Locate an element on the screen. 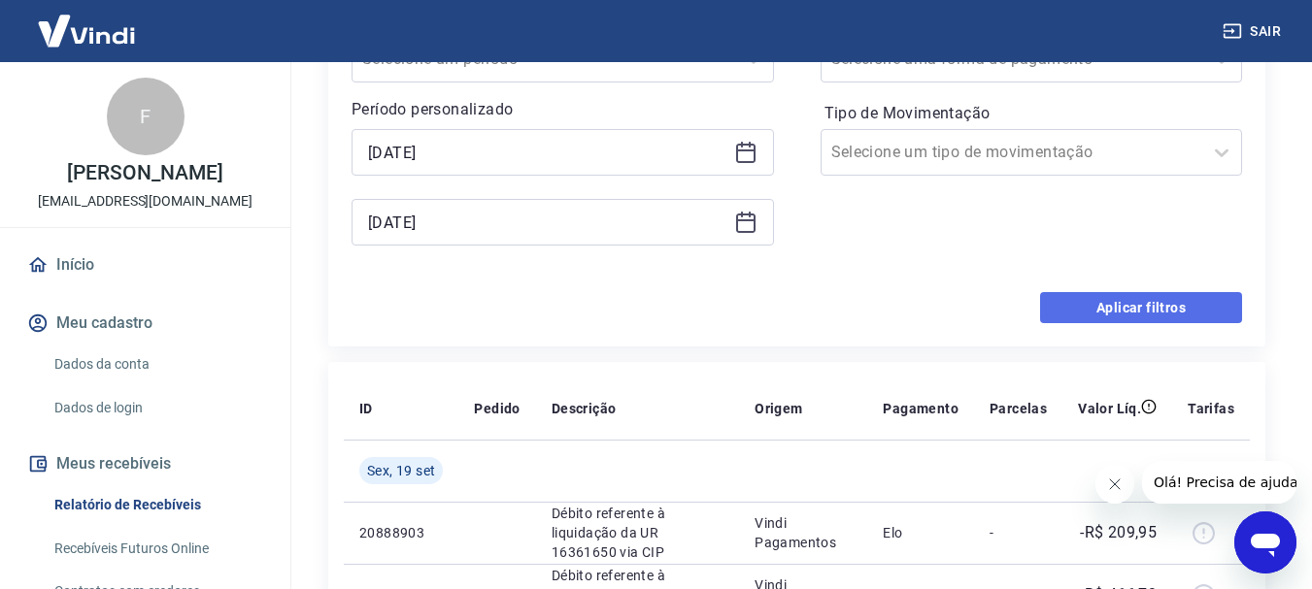 This screenshot has width=1312, height=589. p: Descrição is located at coordinates (584, 409).